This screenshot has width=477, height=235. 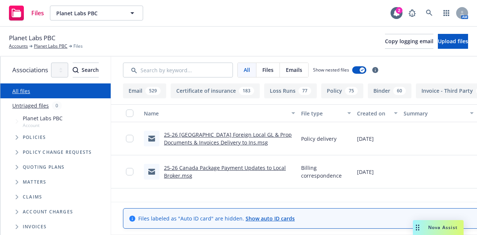 I want to click on span: Upload files, so click(x=453, y=41).